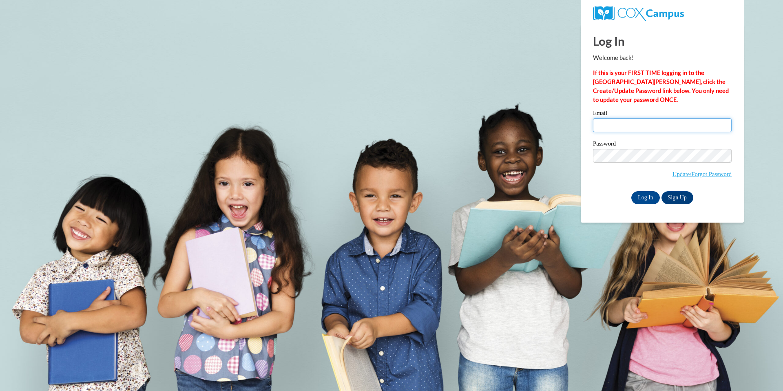 The width and height of the screenshot is (783, 391). I want to click on img: COX Campus, so click(638, 13).